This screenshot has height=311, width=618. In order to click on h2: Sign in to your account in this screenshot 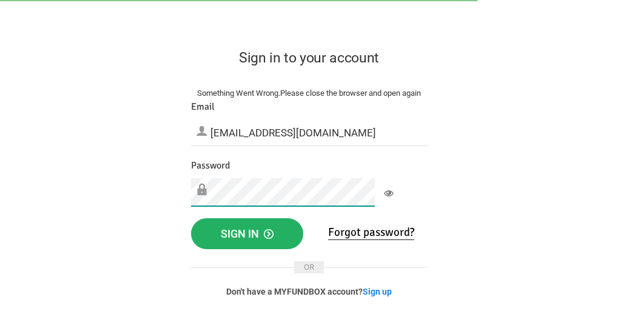, I will do `click(309, 58)`.